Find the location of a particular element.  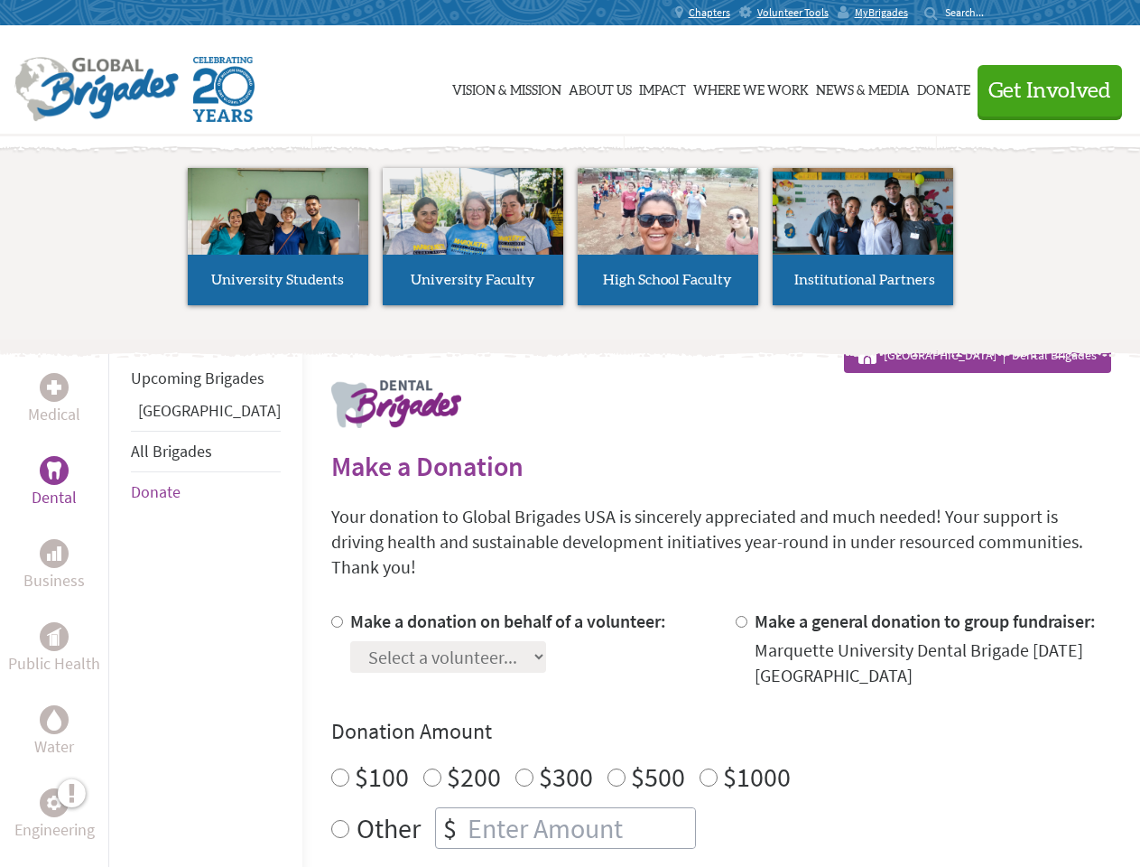

label: Make a donation on behalf of a volunteer: is located at coordinates (508, 620).